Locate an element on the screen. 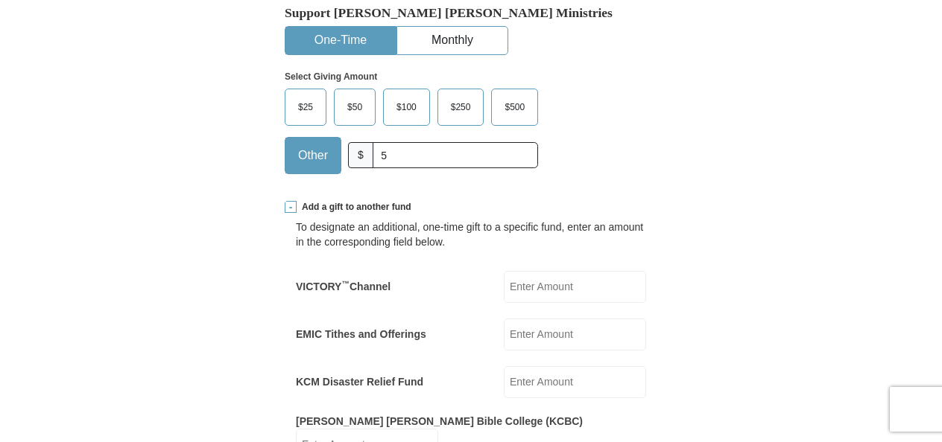 The image size is (942, 442). button: Monthly is located at coordinates (452, 40).